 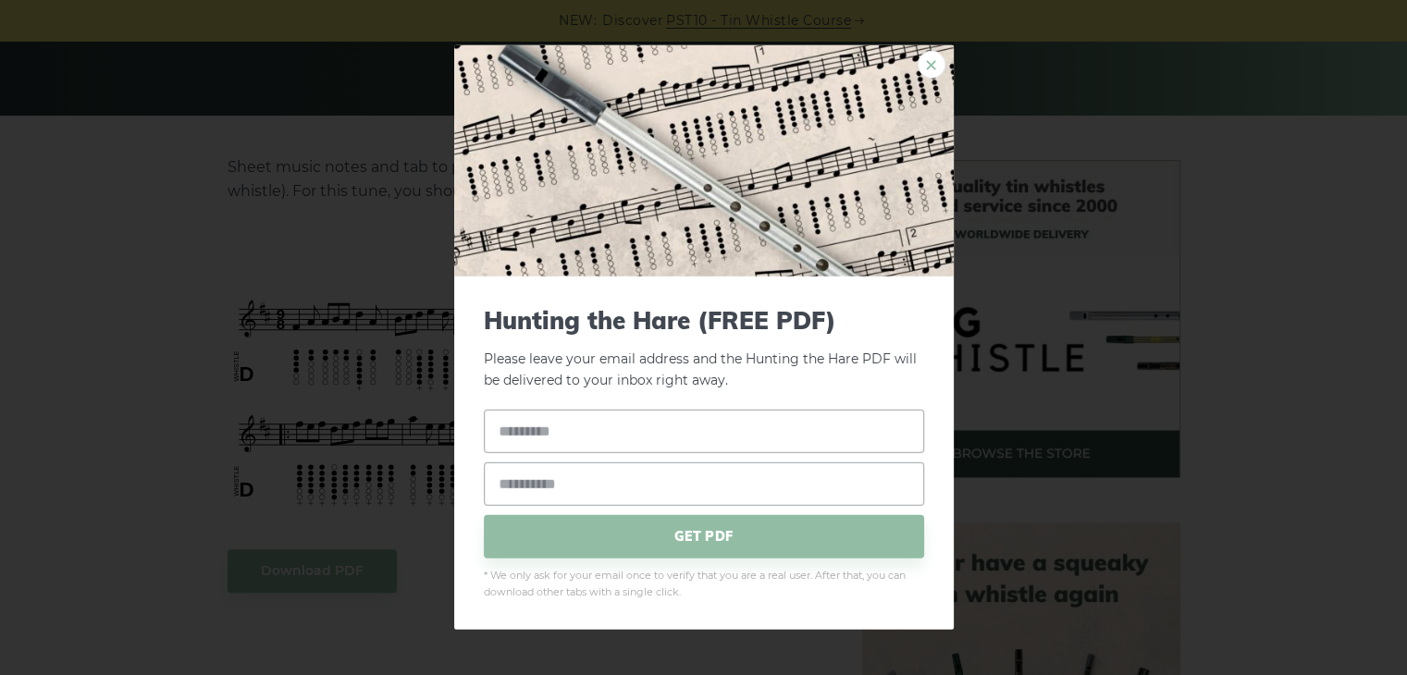 I want to click on span: * We only ask for your email once to verify that you are a real user. After that, you can downloa..., so click(x=704, y=584).